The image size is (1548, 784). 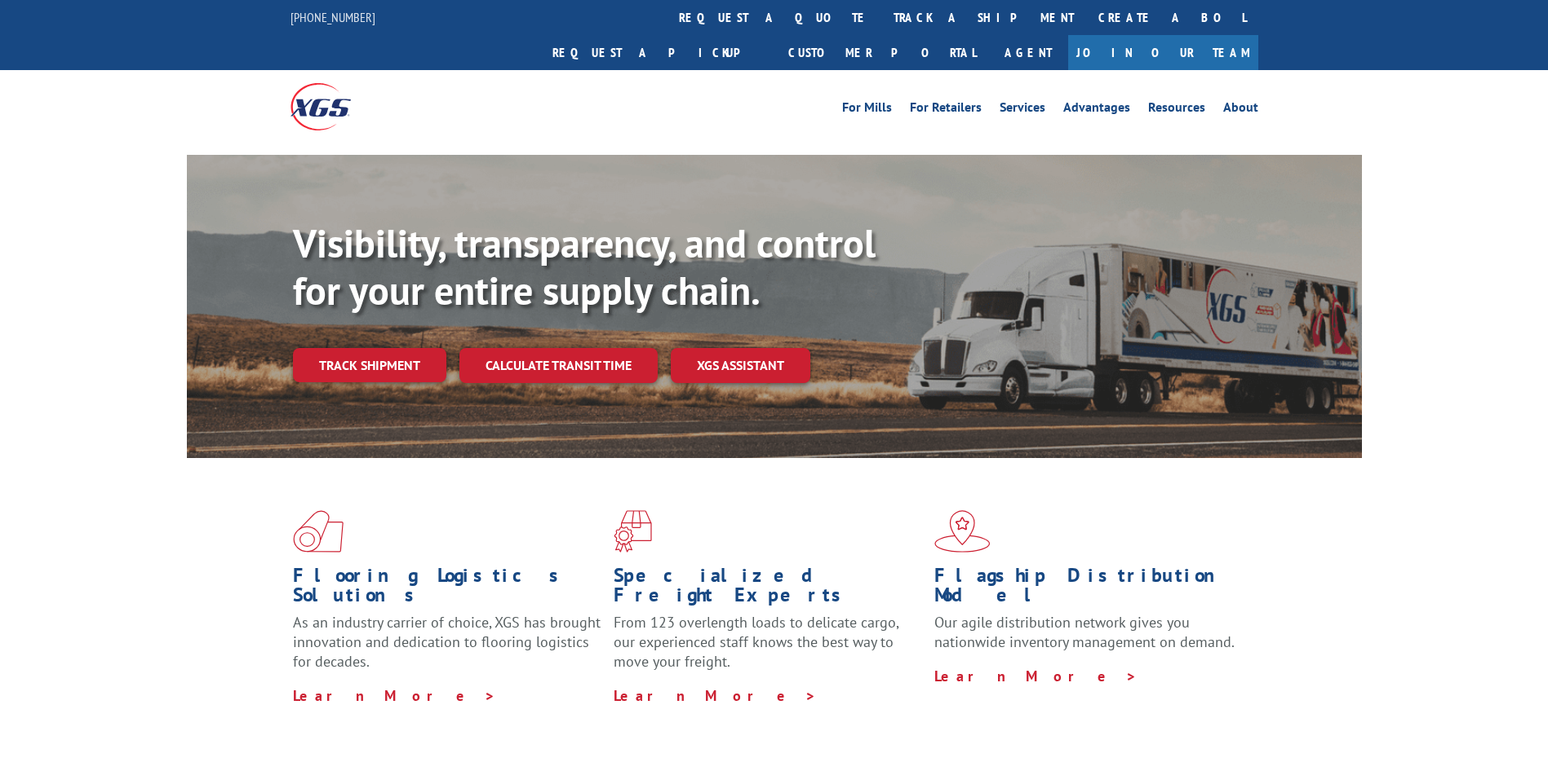 What do you see at coordinates (946, 110) in the screenshot?
I see `a: For Retailers` at bounding box center [946, 110].